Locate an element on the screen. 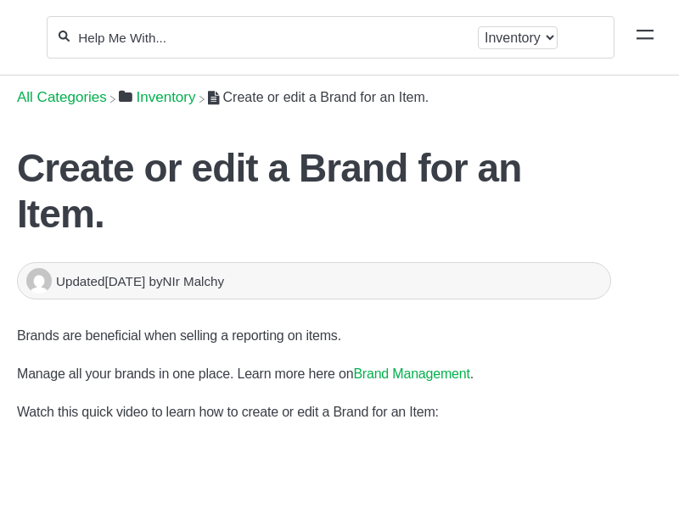 The image size is (679, 509). a: Mobile navigation is located at coordinates (645, 37).